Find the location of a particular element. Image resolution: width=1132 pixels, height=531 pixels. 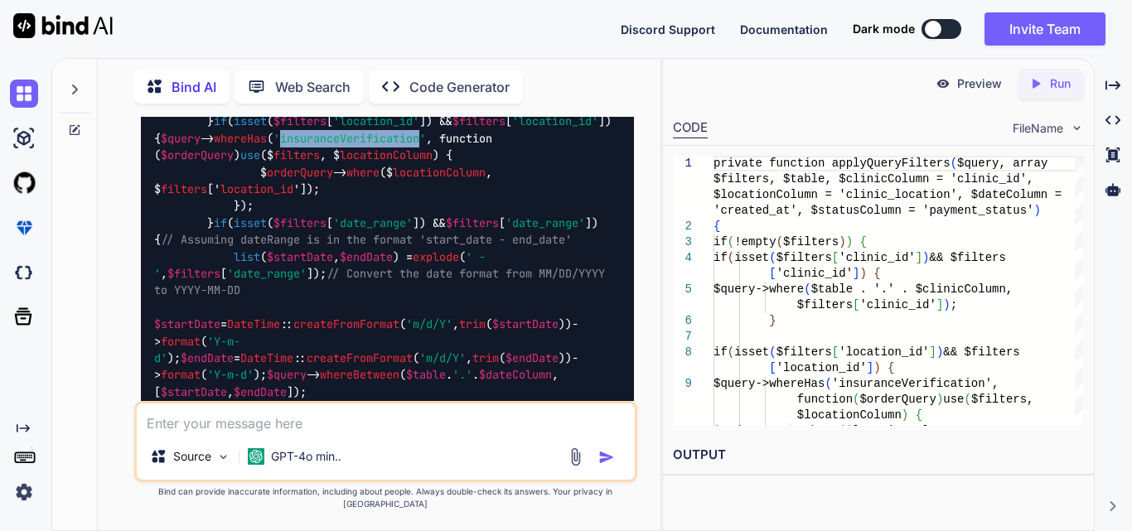

span: $filters, is located at coordinates (1003, 400).